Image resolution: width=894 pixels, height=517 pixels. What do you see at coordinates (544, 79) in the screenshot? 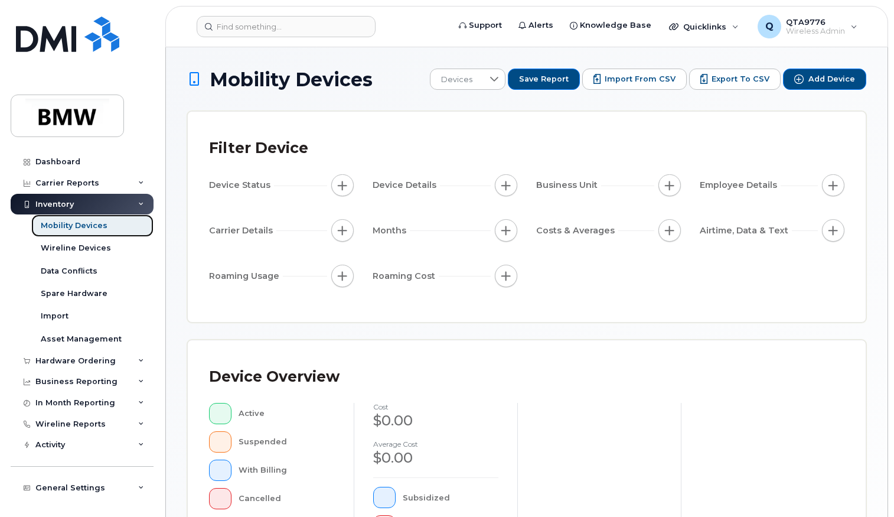
I see `button: Save Report` at bounding box center [544, 79].